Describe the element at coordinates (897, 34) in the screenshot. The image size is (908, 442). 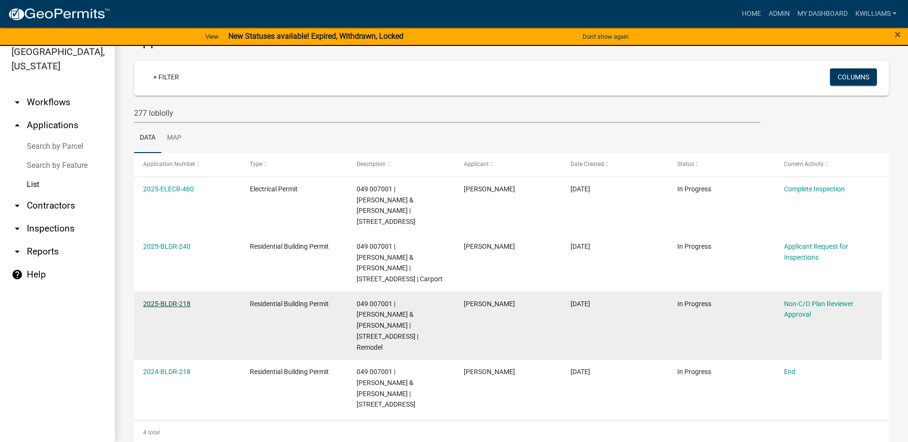
I see `button: Close` at that location.